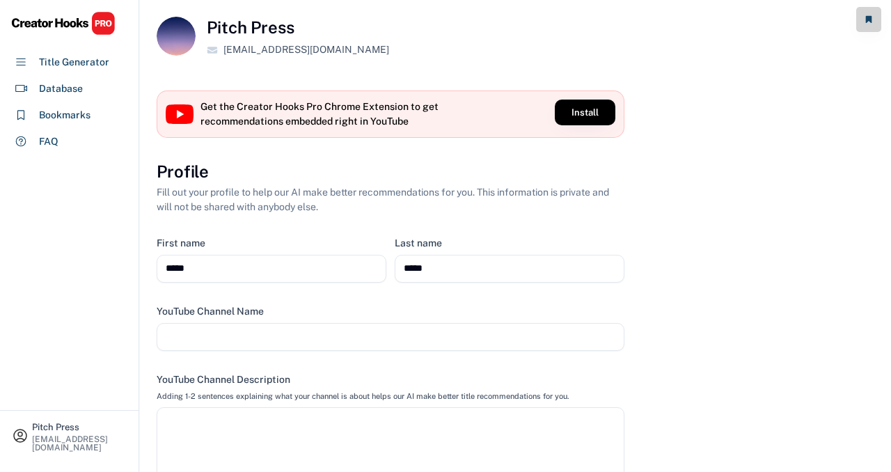 Image resolution: width=891 pixels, height=472 pixels. Describe the element at coordinates (79, 427) in the screenshot. I see `div: Pitch Press` at that location.